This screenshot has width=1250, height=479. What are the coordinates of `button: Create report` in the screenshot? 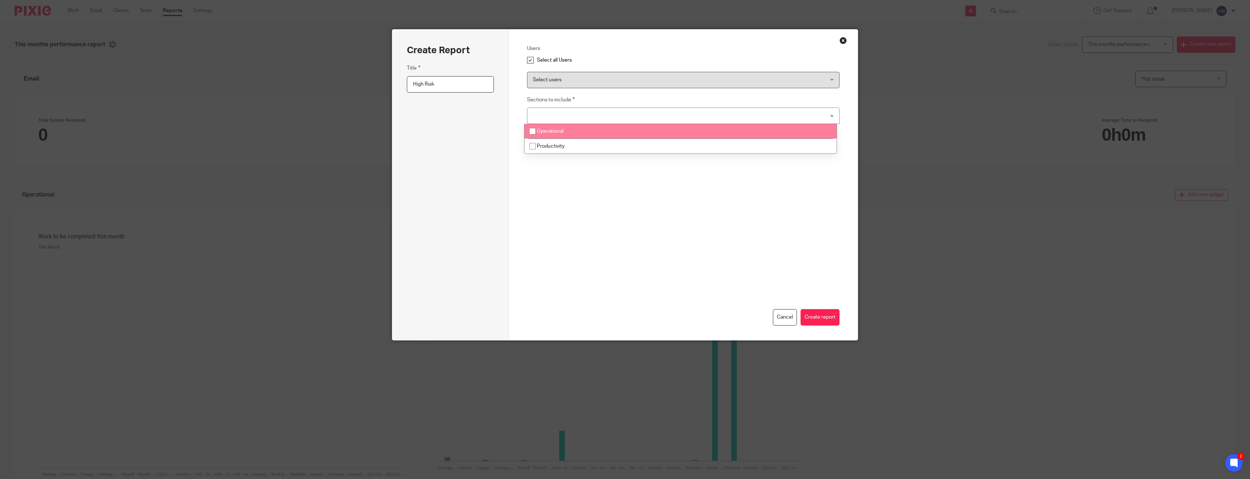 It's located at (820, 317).